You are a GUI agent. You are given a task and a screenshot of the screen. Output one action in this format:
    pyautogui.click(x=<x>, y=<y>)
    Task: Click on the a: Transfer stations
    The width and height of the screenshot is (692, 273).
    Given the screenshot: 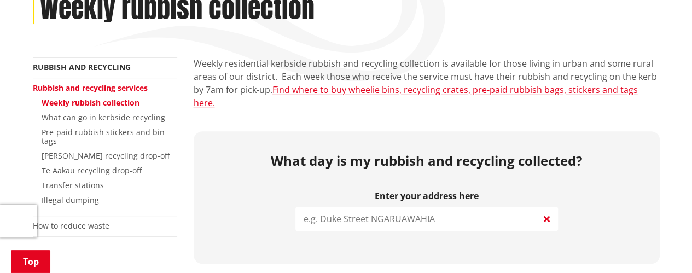 What is the action you would take?
    pyautogui.click(x=73, y=185)
    